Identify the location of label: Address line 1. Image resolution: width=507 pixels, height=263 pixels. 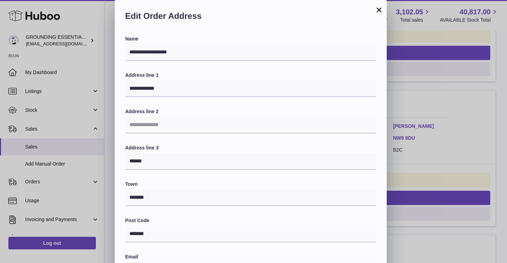
(251, 75).